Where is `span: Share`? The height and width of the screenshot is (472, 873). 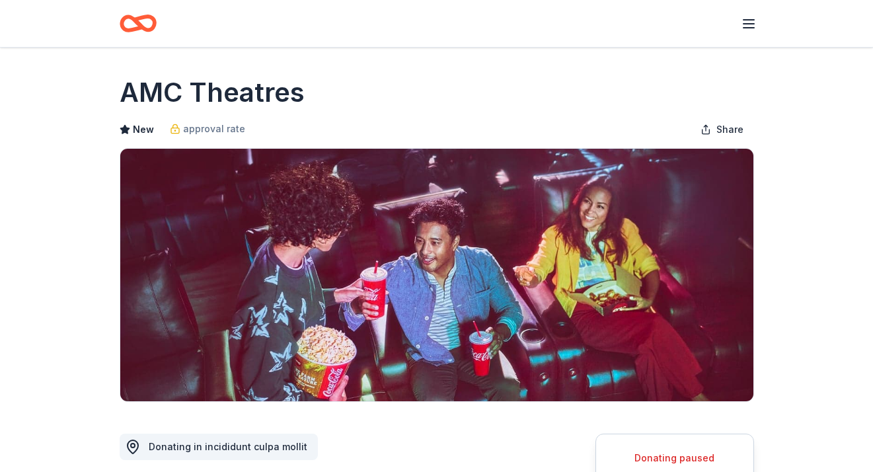
span: Share is located at coordinates (730, 130).